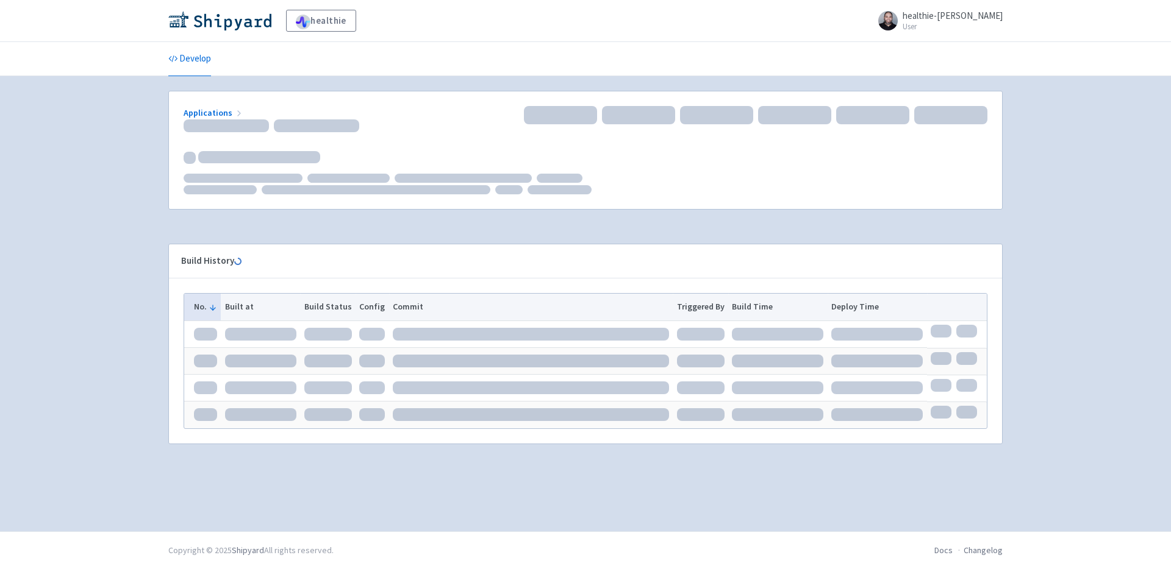 The height and width of the screenshot is (569, 1171). Describe the element at coordinates (321, 21) in the screenshot. I see `a: healthie` at that location.